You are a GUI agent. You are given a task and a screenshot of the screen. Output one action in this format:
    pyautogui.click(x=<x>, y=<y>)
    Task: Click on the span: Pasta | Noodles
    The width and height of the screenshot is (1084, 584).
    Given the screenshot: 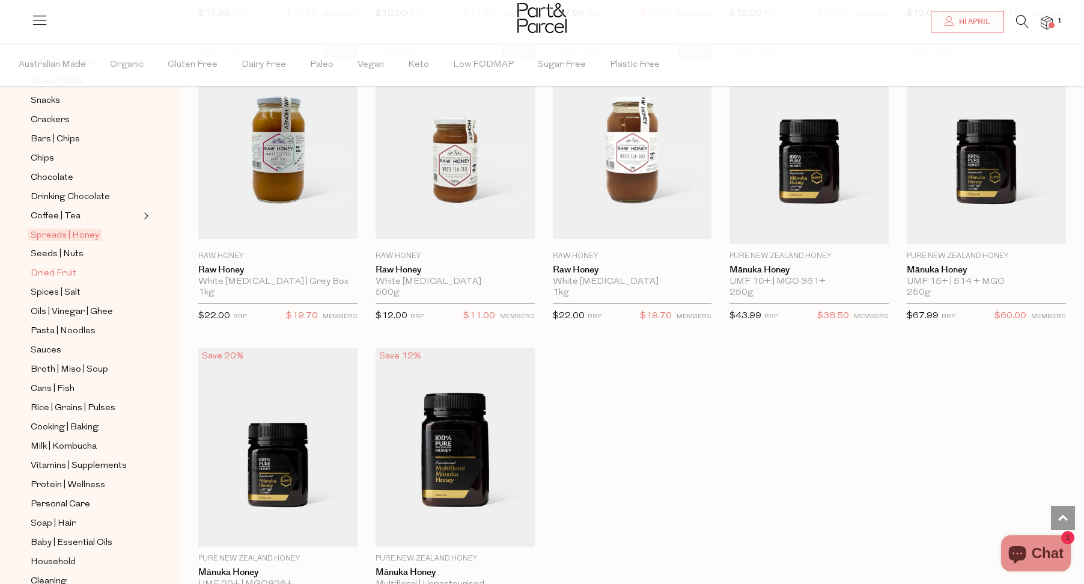 What is the action you would take?
    pyautogui.click(x=63, y=331)
    